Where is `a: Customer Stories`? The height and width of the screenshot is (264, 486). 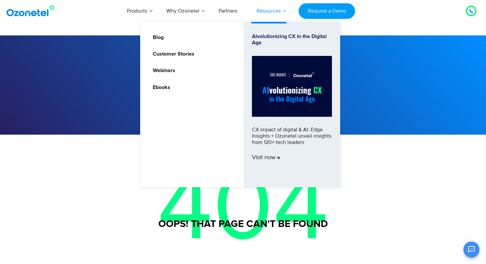 a: Customer Stories is located at coordinates (172, 54).